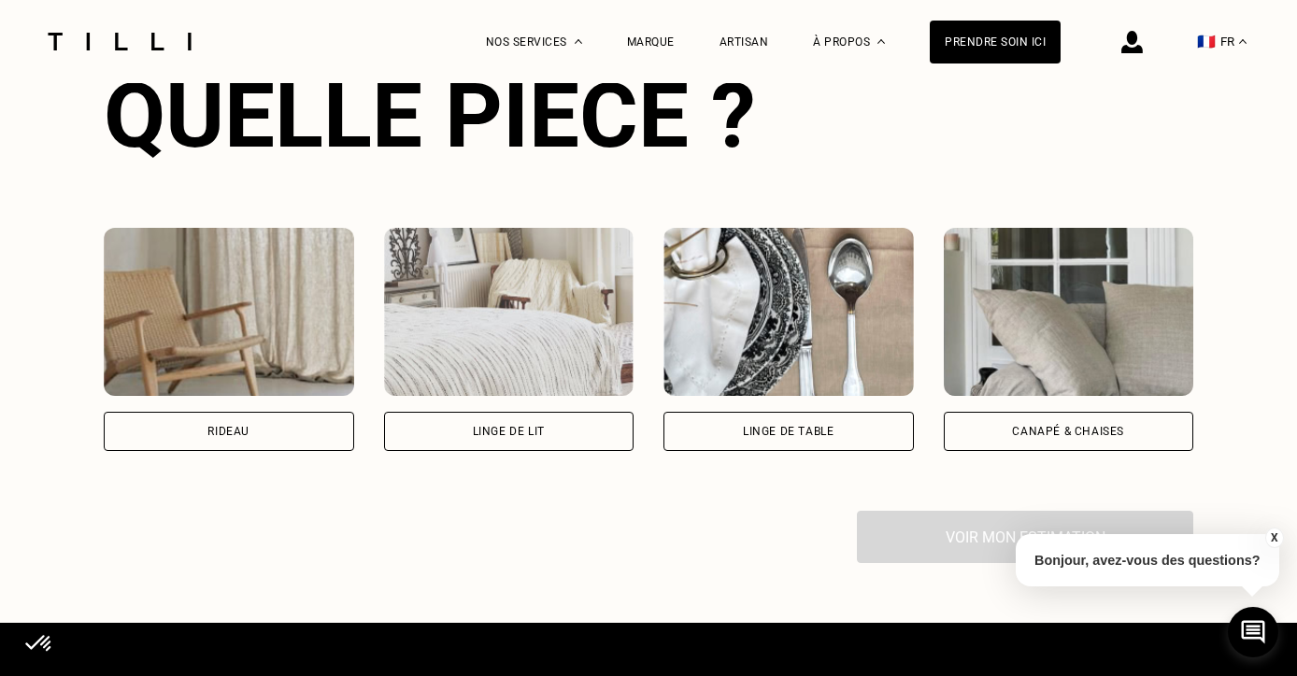  What do you see at coordinates (650, 42) in the screenshot?
I see `a: Marque` at bounding box center [650, 42].